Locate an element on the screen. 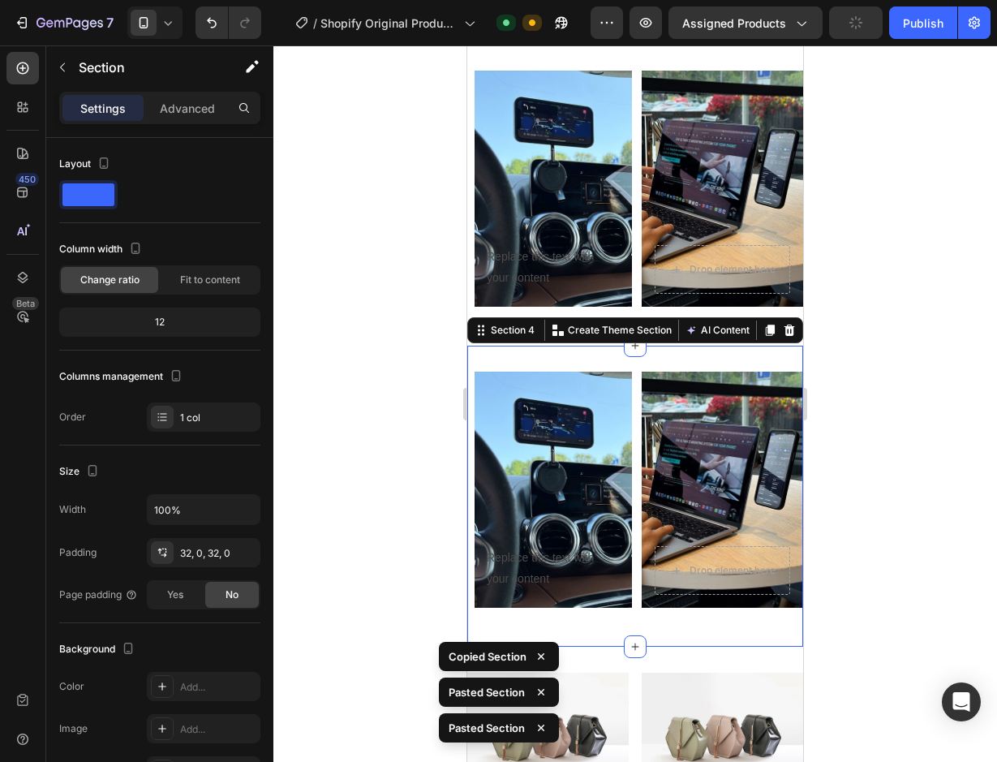 This screenshot has height=762, width=997. div: 32, 0, 32, 0 is located at coordinates (218, 553).